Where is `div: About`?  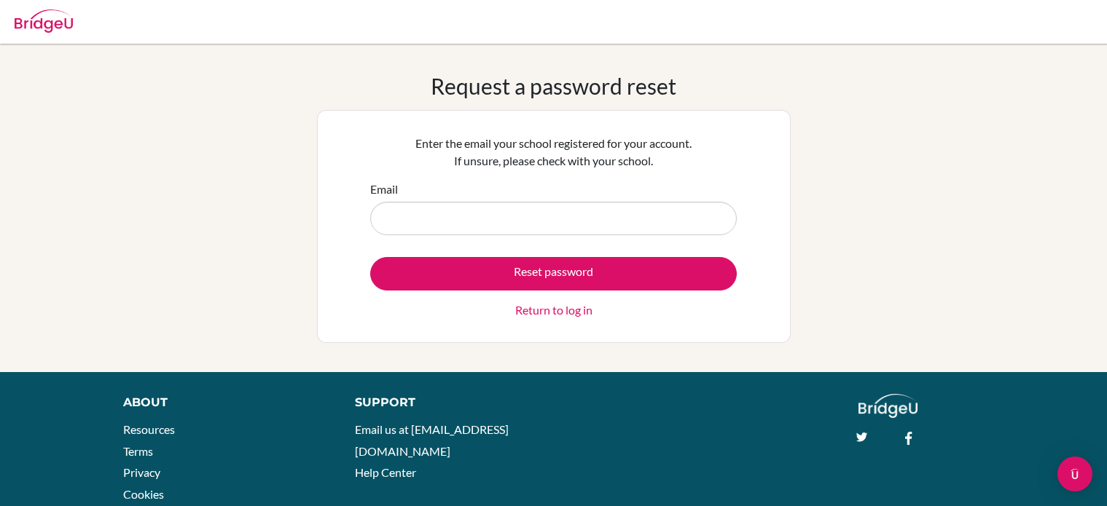
div: About is located at coordinates (222, 403).